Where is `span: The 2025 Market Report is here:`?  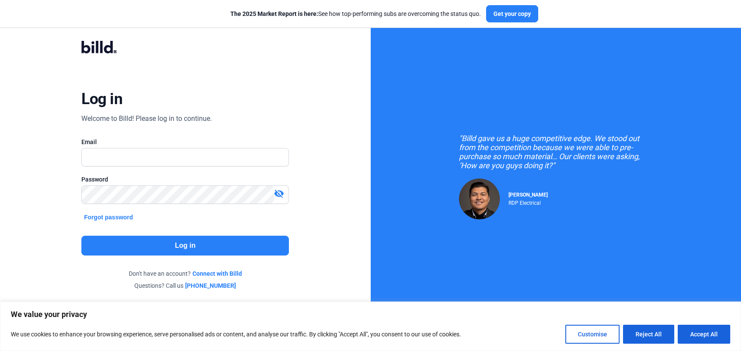 span: The 2025 Market Report is here: is located at coordinates (274, 14).